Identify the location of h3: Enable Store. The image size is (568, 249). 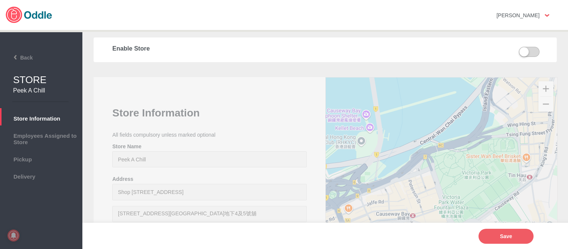
(272, 48).